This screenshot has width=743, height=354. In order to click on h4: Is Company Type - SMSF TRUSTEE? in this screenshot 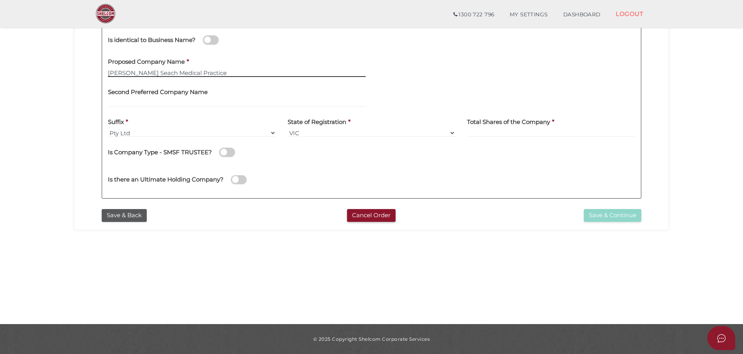, I will do `click(160, 152)`.